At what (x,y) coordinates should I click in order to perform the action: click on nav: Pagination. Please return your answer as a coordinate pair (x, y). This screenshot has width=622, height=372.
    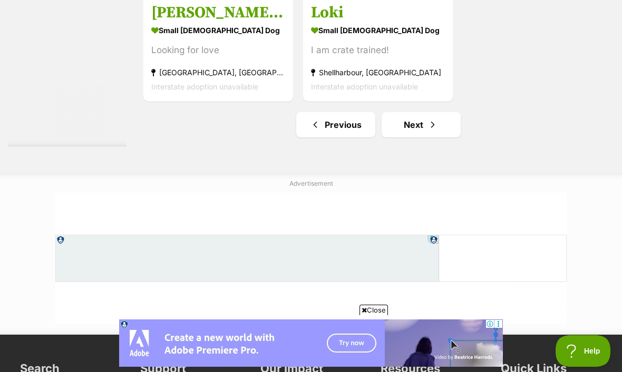
    Looking at the image, I should click on (378, 125).